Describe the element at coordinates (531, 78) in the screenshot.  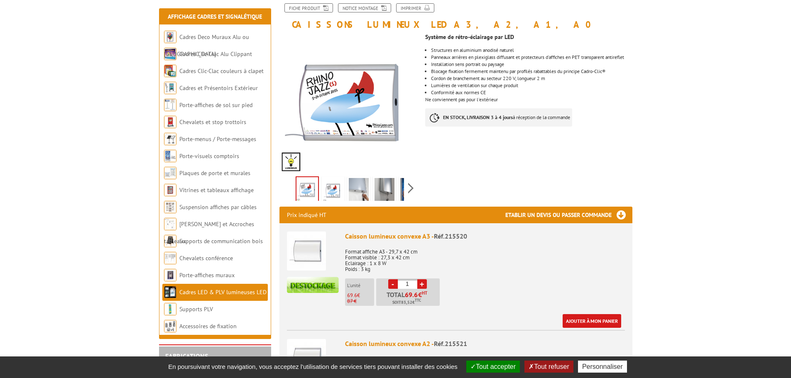
I see `p: Cordon de branchement au secteur 220 V, longueur 2 m` at that location.